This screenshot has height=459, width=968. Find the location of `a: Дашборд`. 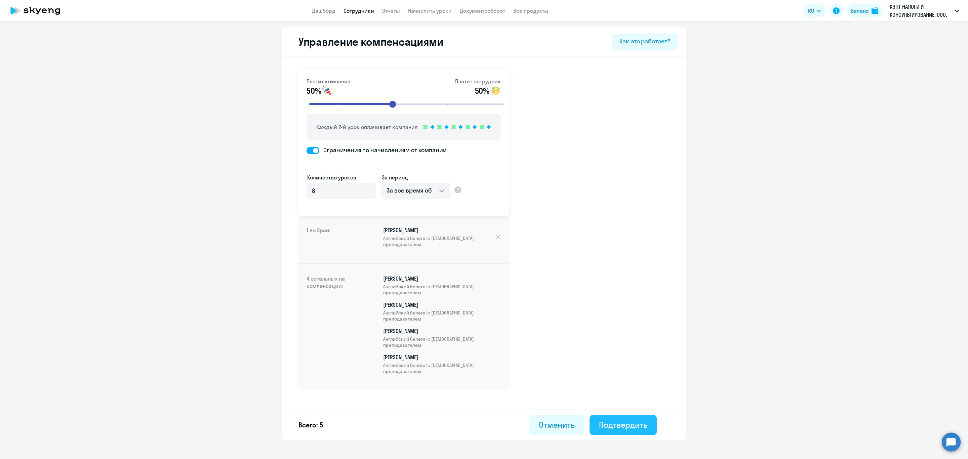

a: Дашборд is located at coordinates (324, 11).